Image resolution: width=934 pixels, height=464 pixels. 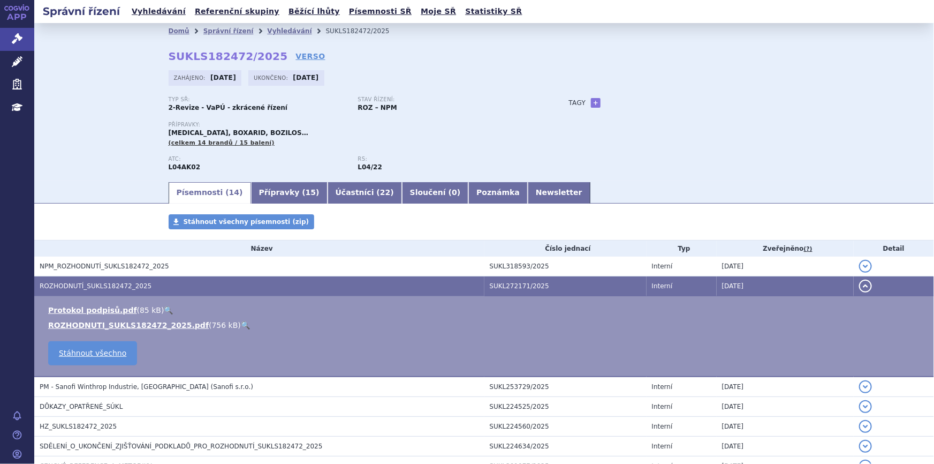 I want to click on td: SUKL318593/2025, so click(x=565, y=266).